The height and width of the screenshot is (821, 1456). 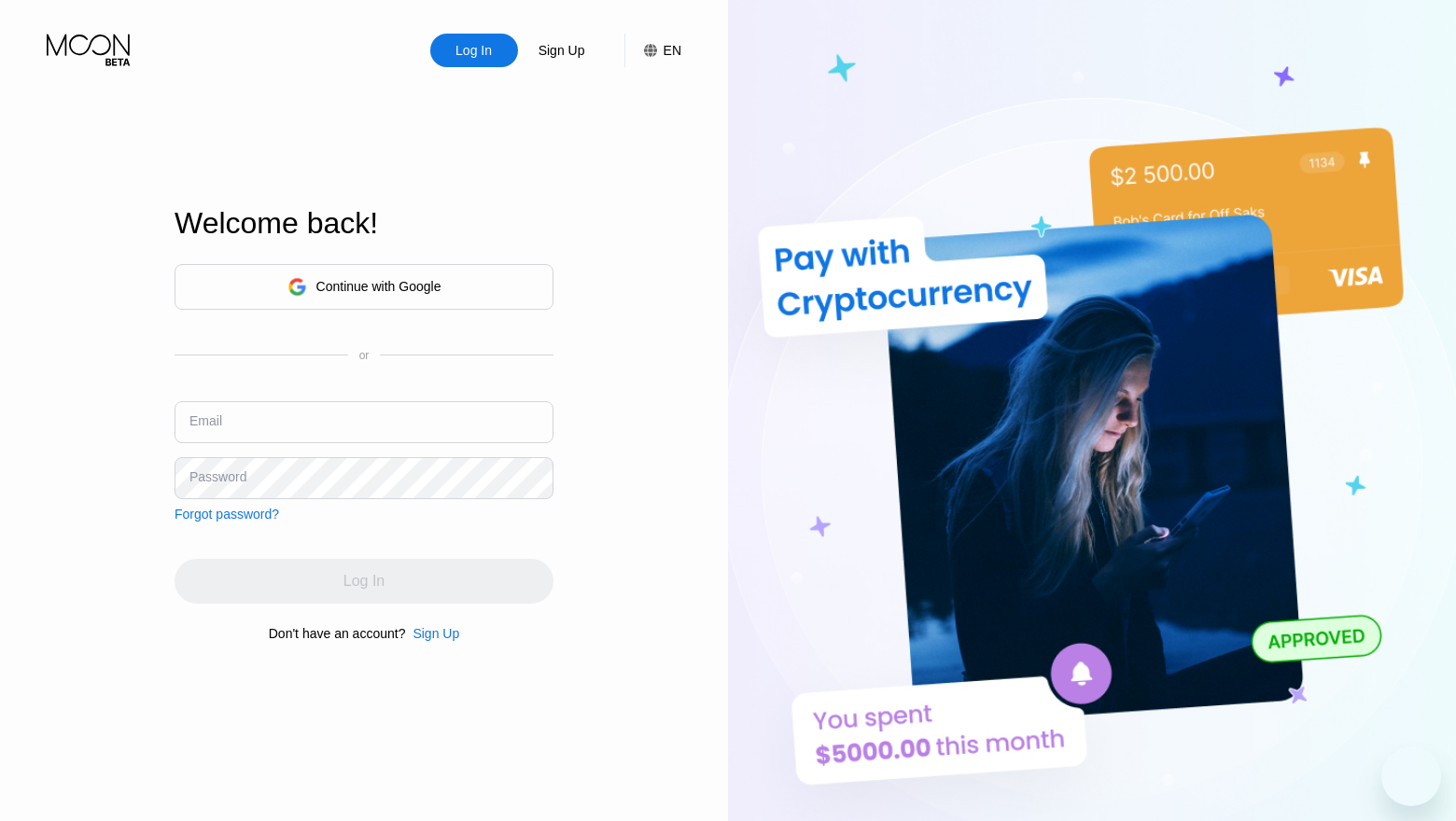 What do you see at coordinates (226, 514) in the screenshot?
I see `div: Forgot password?` at bounding box center [226, 514].